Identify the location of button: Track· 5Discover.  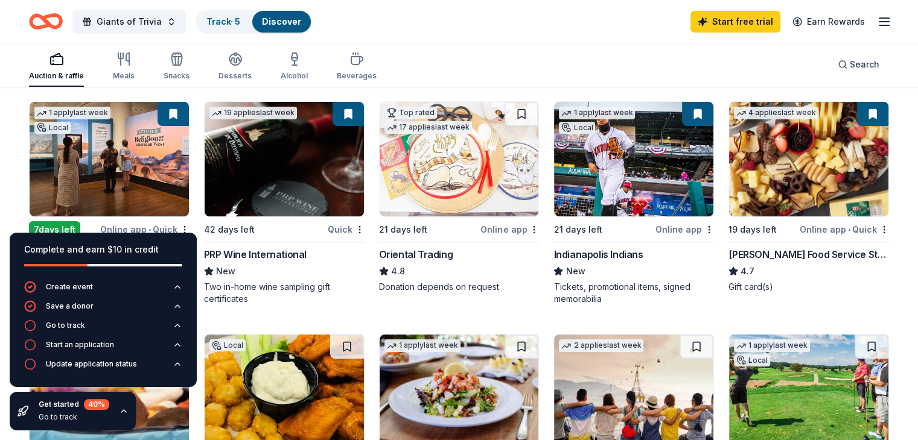
(253, 22).